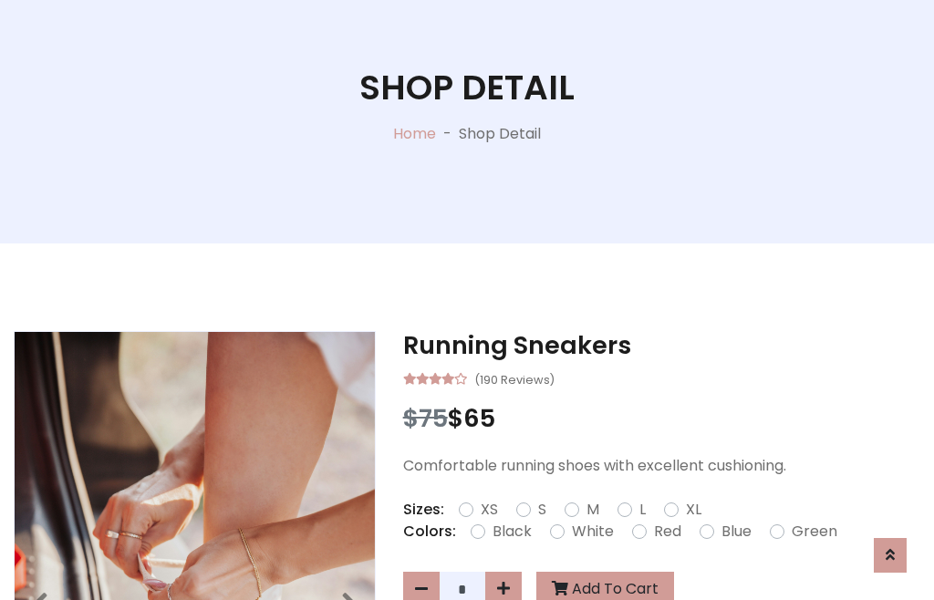 Image resolution: width=934 pixels, height=600 pixels. What do you see at coordinates (593, 510) in the screenshot?
I see `label: M` at bounding box center [593, 510].